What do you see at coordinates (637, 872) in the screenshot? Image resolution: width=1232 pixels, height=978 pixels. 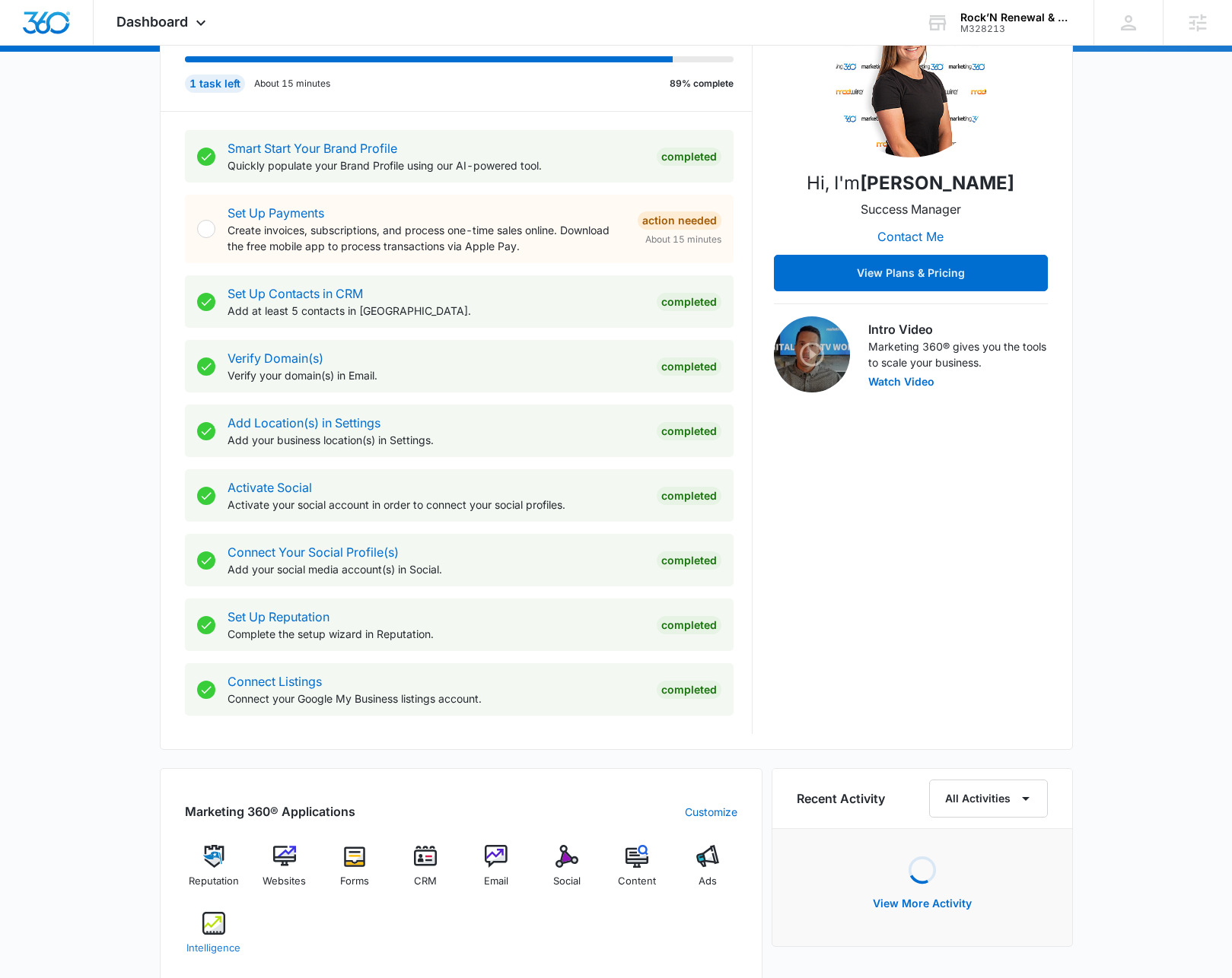 I see `a: Content` at bounding box center [637, 872].